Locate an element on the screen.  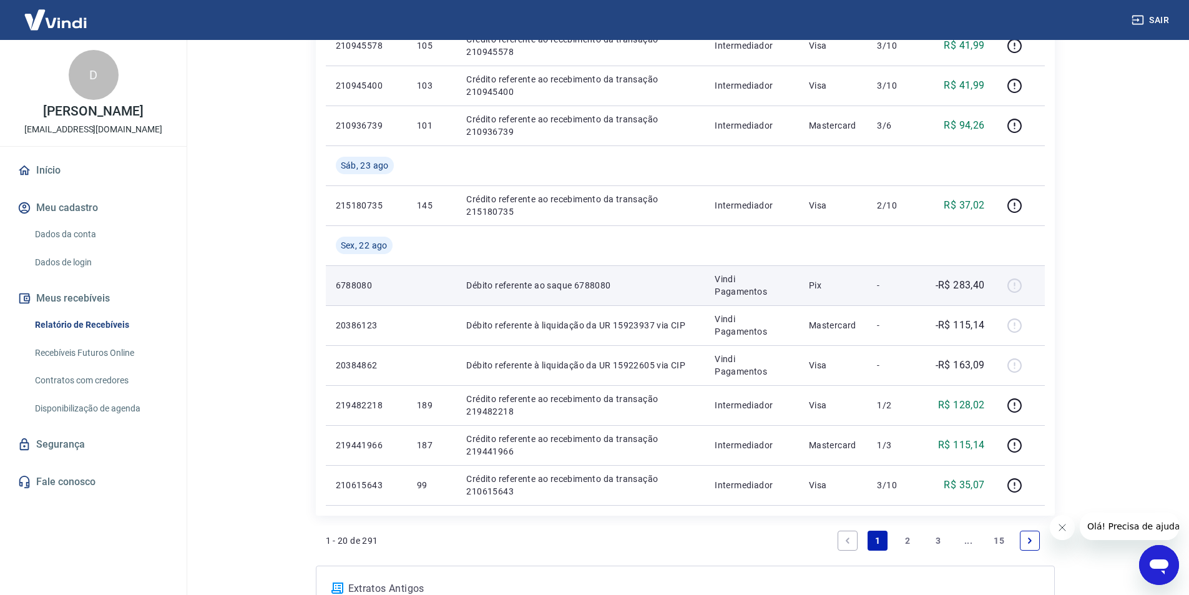
img: Vindi is located at coordinates (56, 19).